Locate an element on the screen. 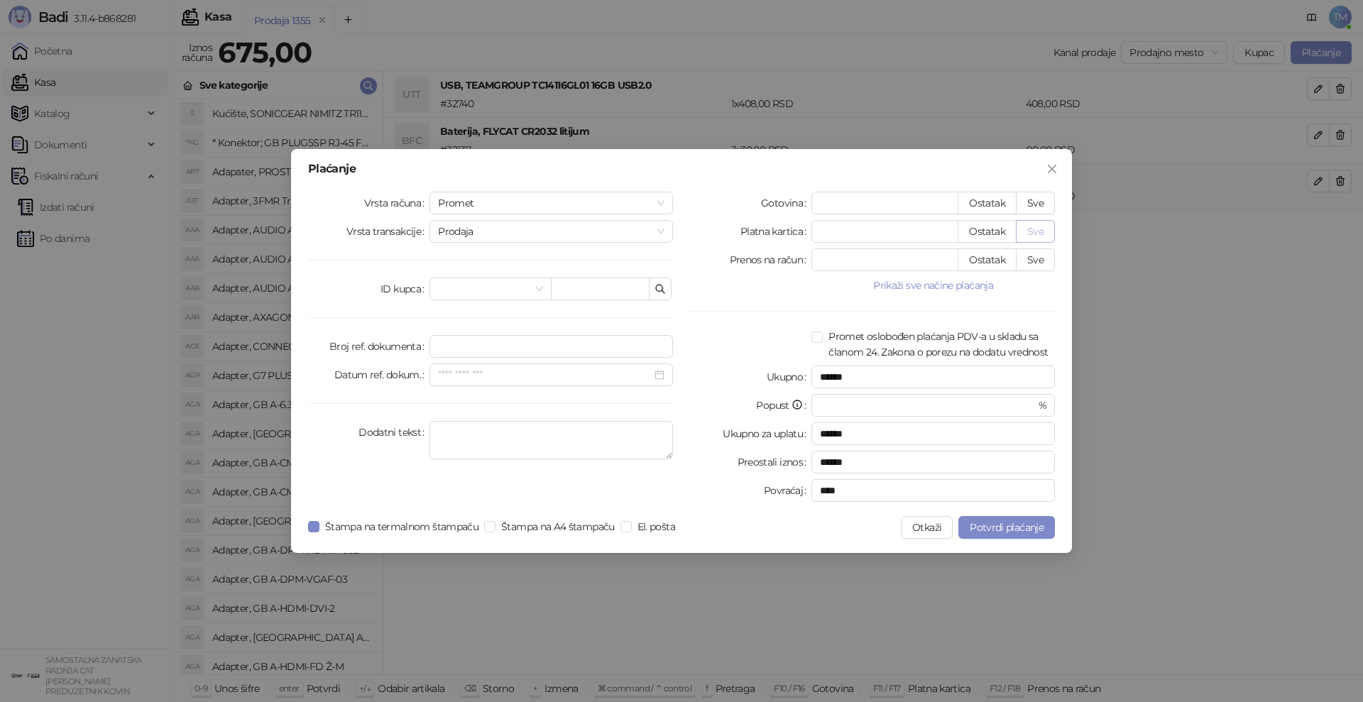 Image resolution: width=1363 pixels, height=702 pixels. label: Vrsta transakcije is located at coordinates (388, 231).